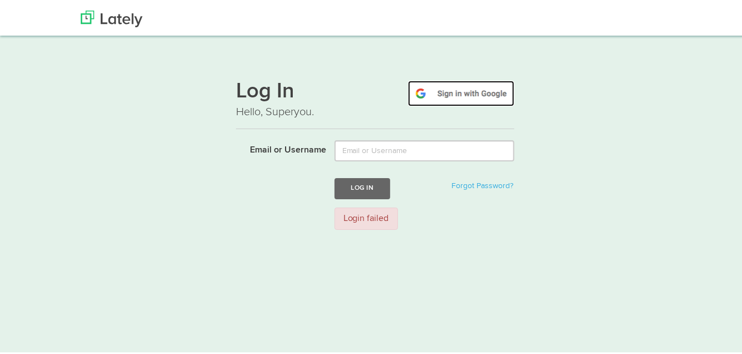 The image size is (742, 354). I want to click on p: Hello, Superyou., so click(375, 110).